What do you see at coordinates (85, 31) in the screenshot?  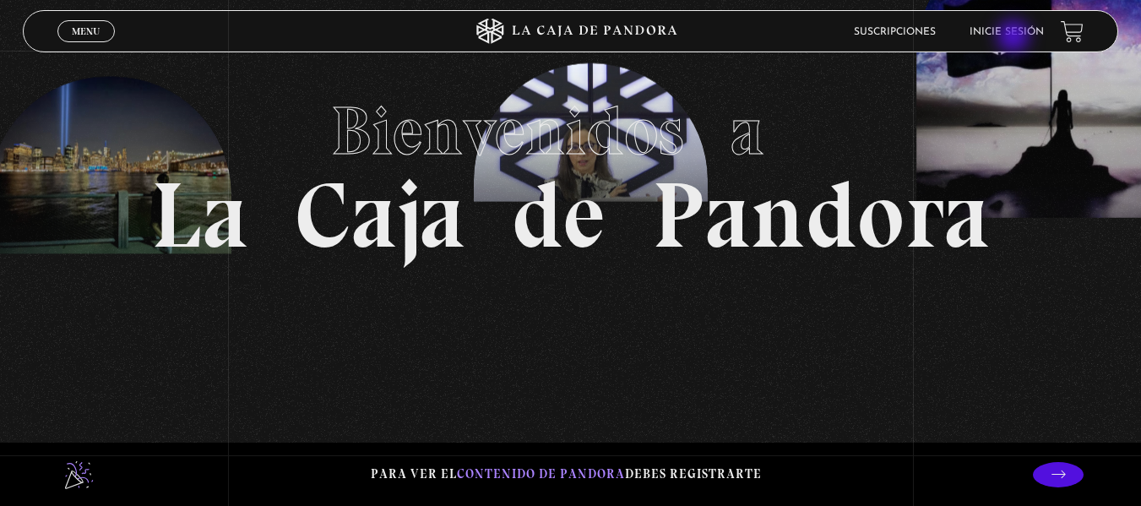 I see `span: Menu` at bounding box center [85, 31].